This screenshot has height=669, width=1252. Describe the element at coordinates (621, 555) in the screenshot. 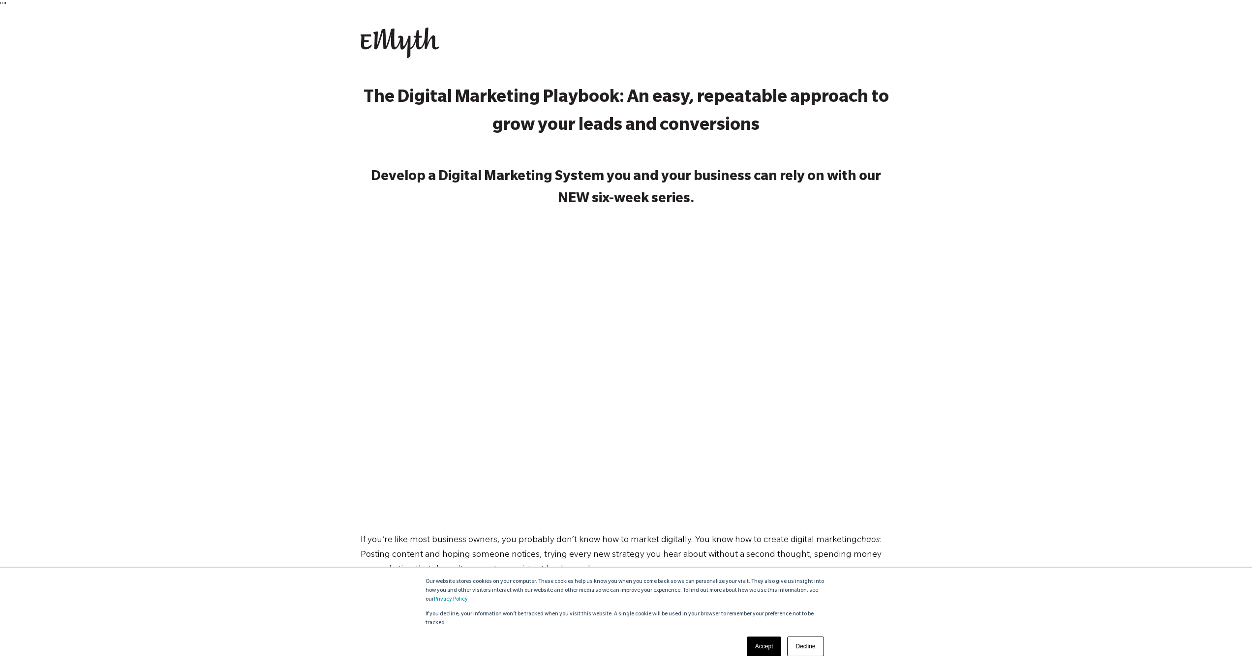

I see `span: : Posting content and hoping someone notices, trying every new strategy you hear about without a ...` at that location.